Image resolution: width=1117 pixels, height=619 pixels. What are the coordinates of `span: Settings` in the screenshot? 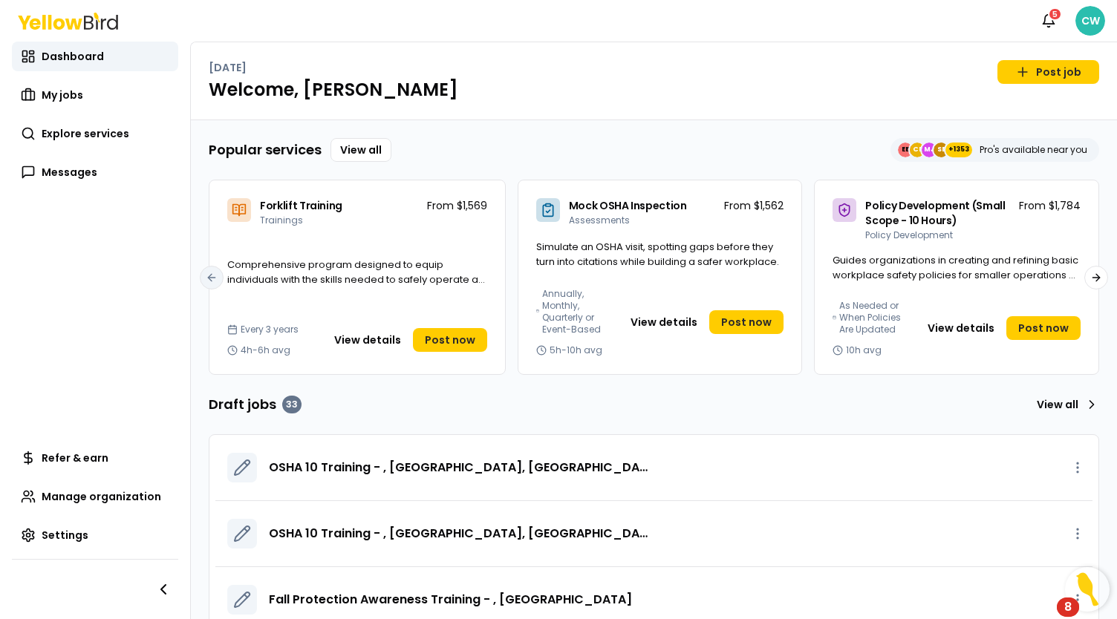 It's located at (65, 535).